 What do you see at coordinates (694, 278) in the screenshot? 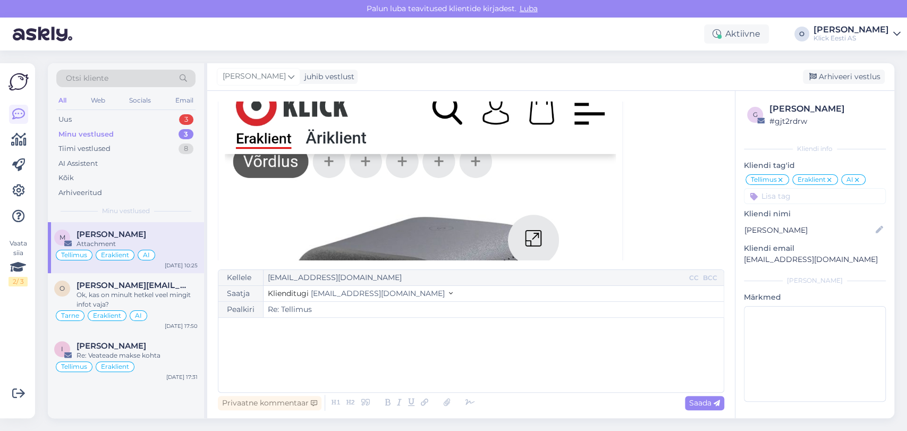
I see `div: CC` at bounding box center [694, 278].